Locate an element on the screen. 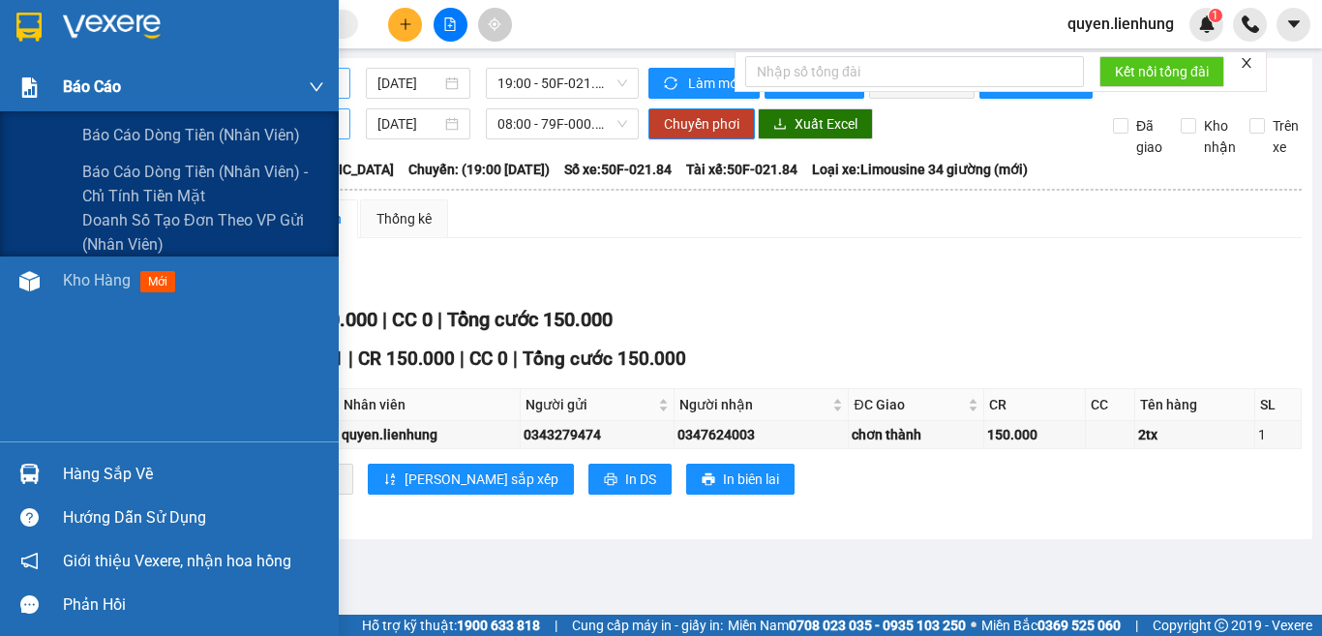  span: file-add is located at coordinates (450, 24).